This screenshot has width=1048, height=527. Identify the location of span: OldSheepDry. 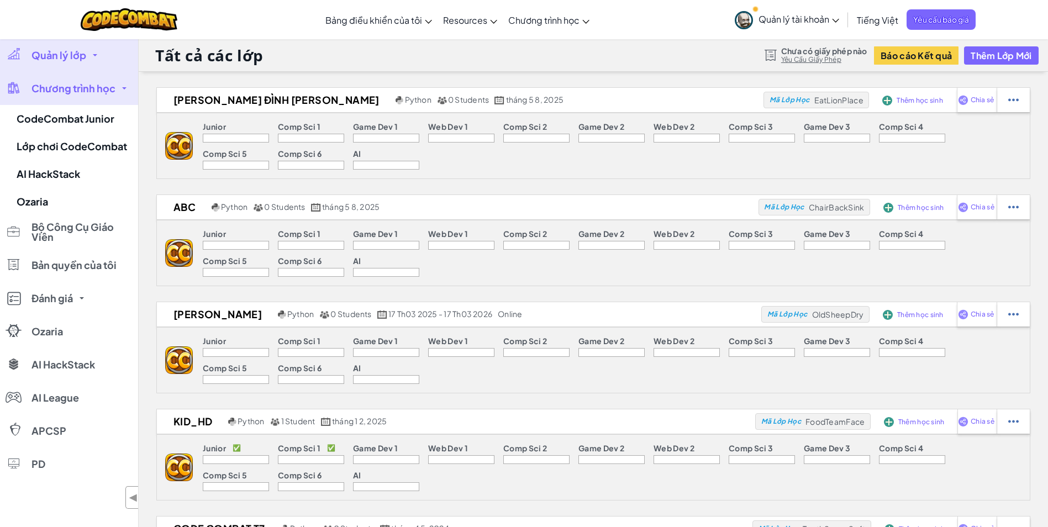
(838, 314).